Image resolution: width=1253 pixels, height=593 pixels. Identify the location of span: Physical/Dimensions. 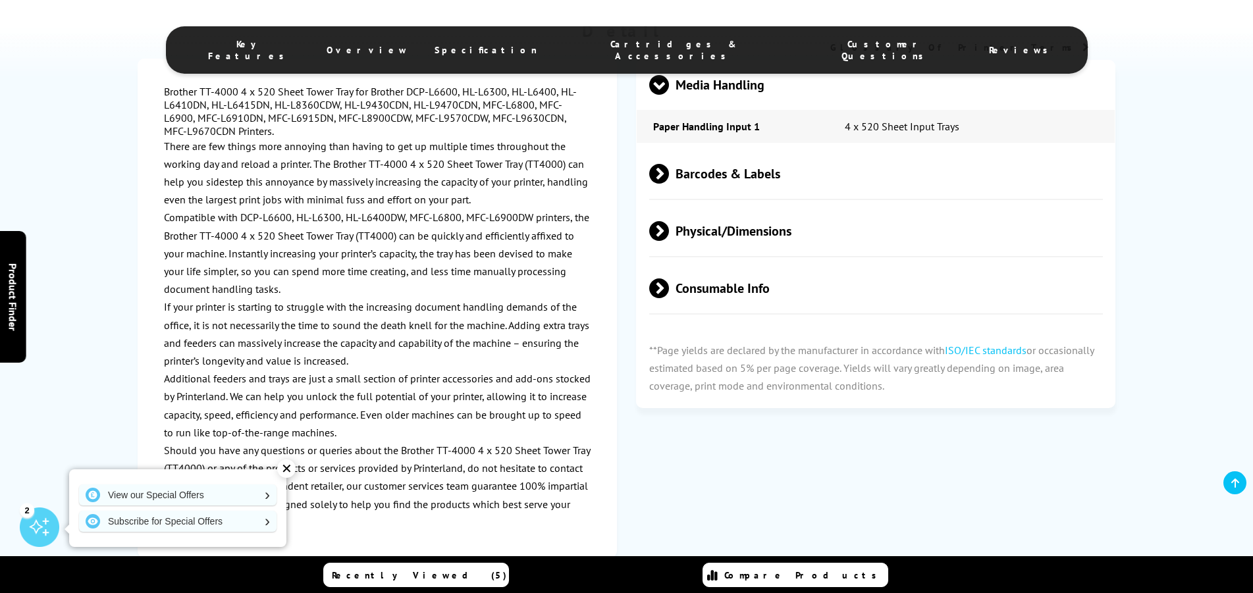
(876, 231).